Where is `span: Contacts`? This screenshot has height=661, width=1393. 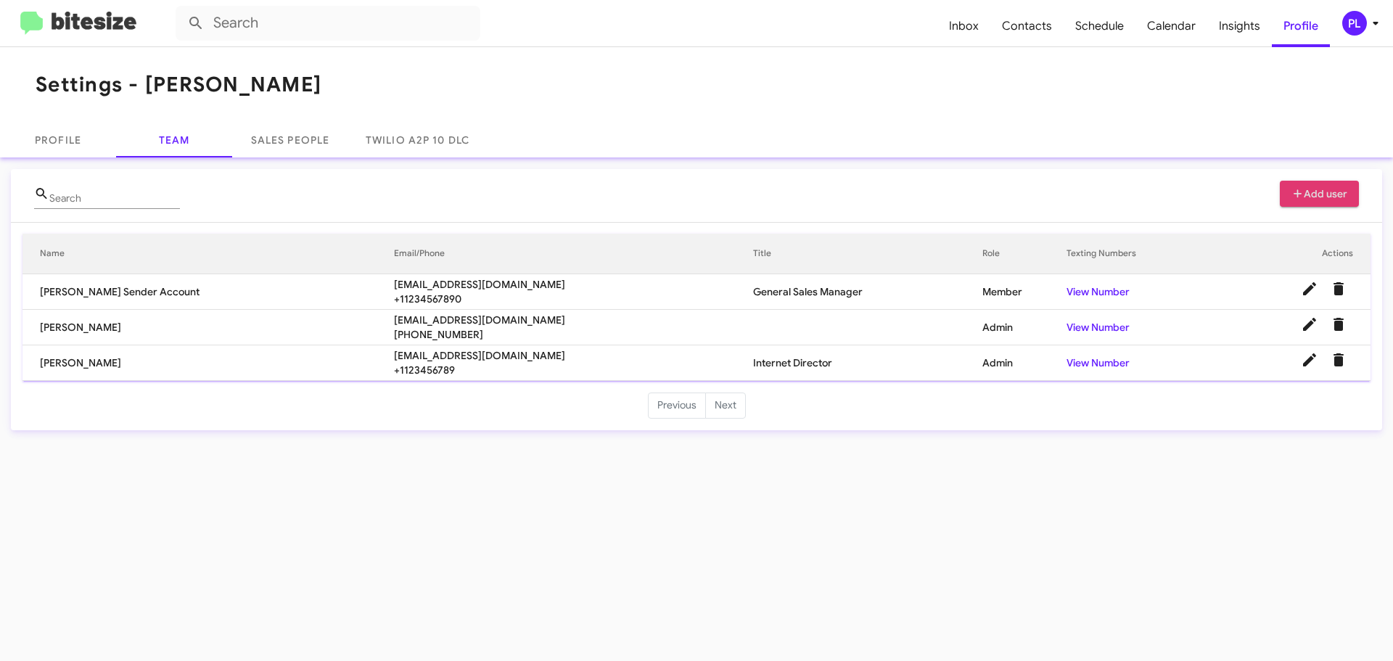 span: Contacts is located at coordinates (1027, 26).